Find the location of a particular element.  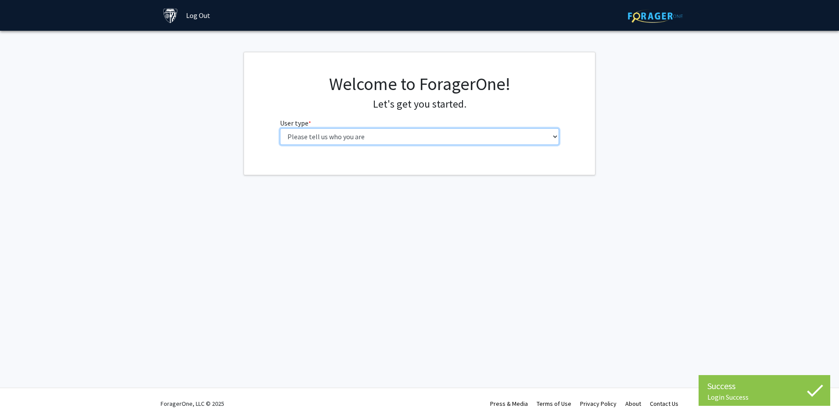

a: Privacy Policy is located at coordinates (598, 403).